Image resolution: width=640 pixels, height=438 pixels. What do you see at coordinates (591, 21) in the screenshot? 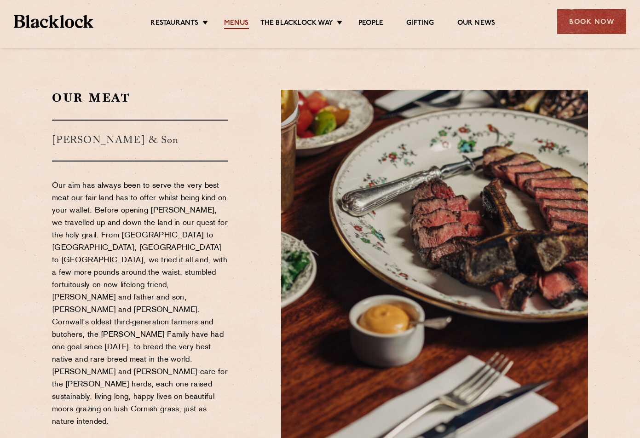
I see `div: Book Now` at bounding box center [591, 21].